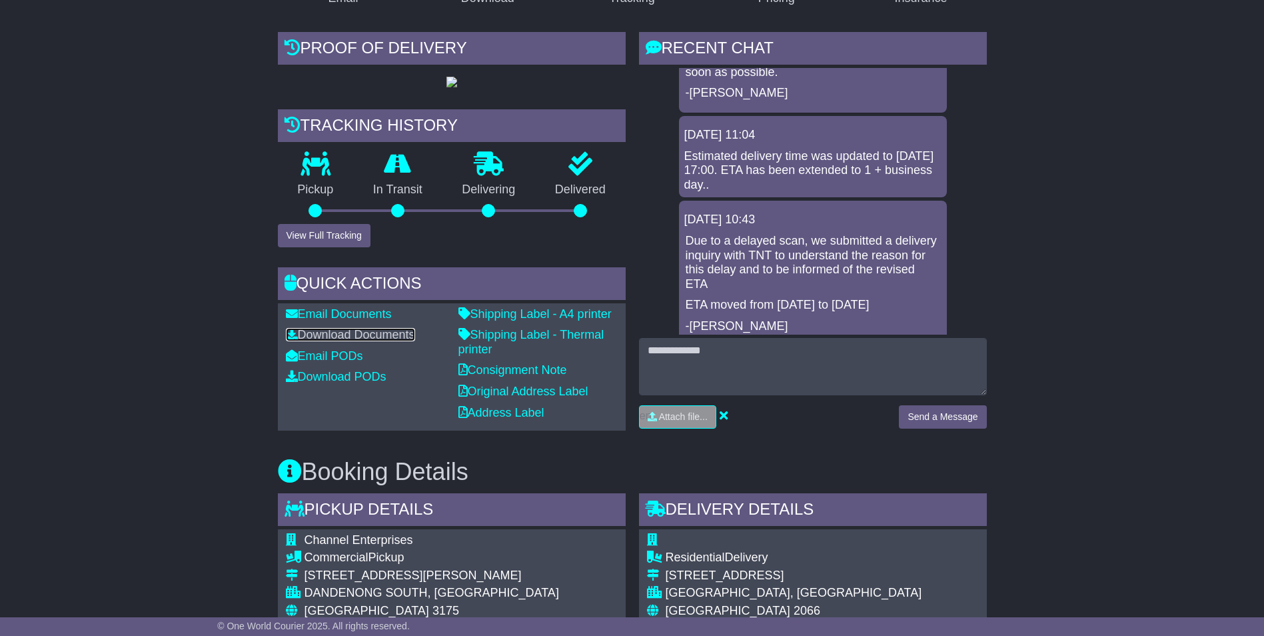  Describe the element at coordinates (501, 412) in the screenshot. I see `a: Address Label` at that location.